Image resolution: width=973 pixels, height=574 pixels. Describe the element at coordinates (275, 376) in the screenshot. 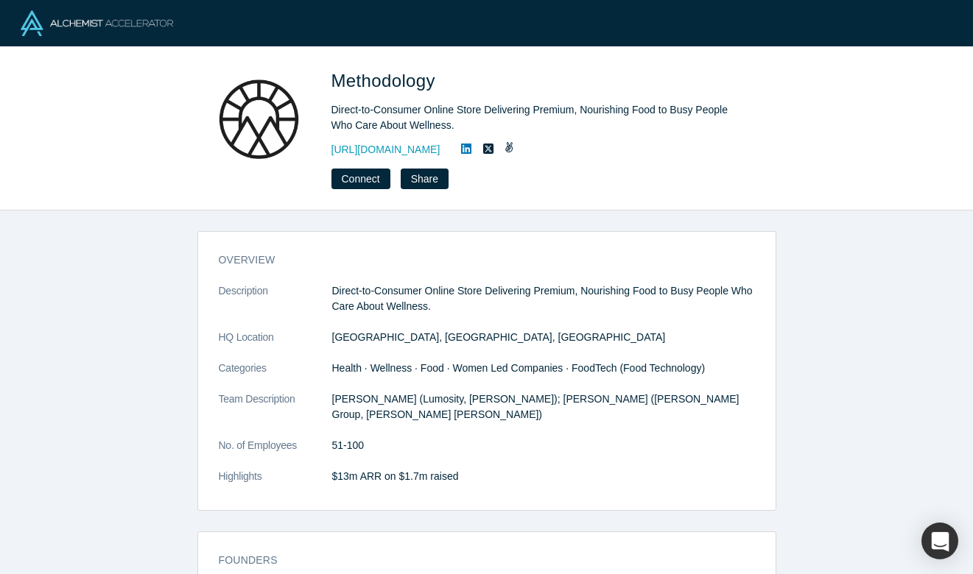

I see `dt: Categories` at that location.